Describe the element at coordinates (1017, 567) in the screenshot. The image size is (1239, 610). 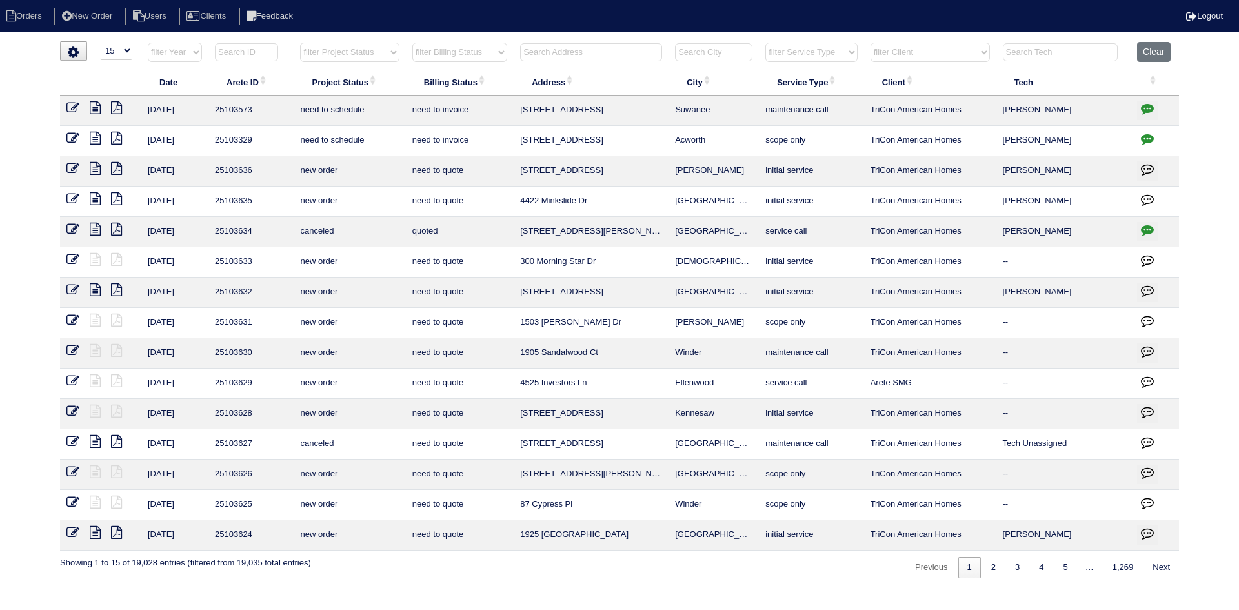
I see `a: 3` at that location.